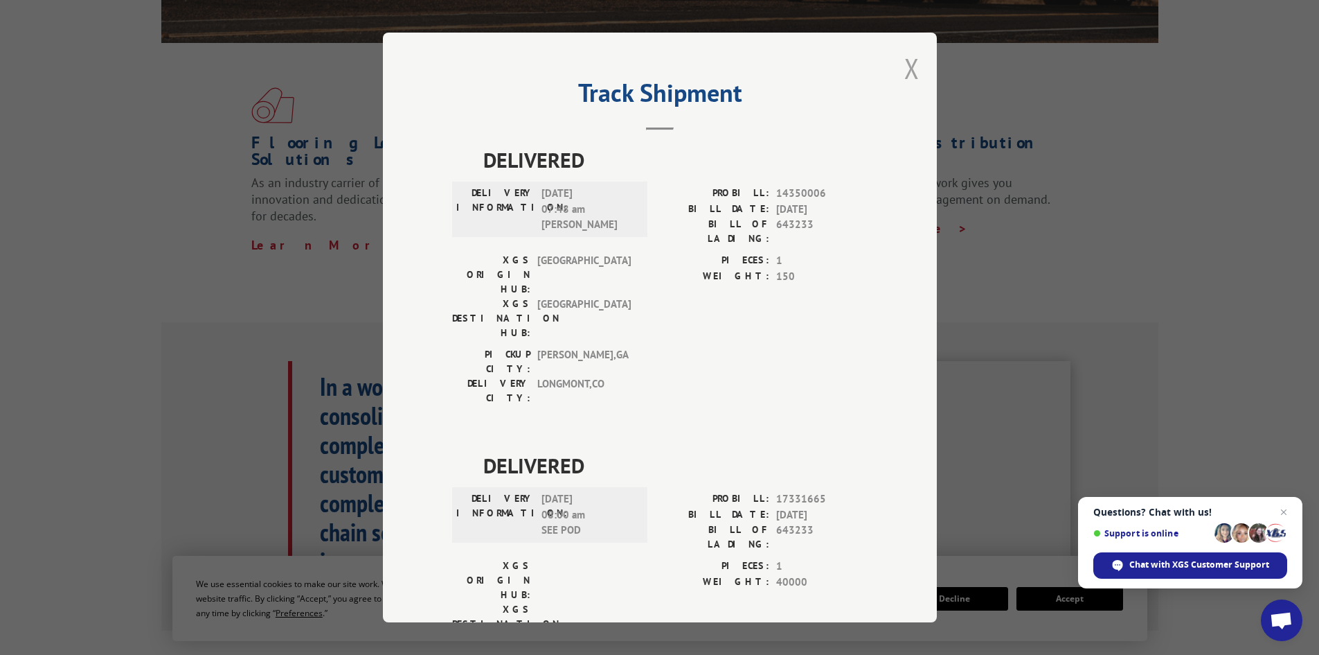 This screenshot has height=655, width=1319. Describe the element at coordinates (1191, 512) in the screenshot. I see `span: Questions? Chat with us!` at that location.